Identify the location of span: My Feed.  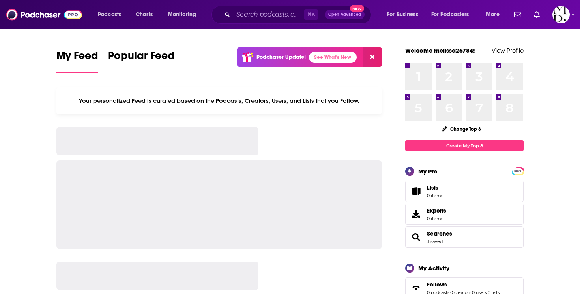
(77, 58).